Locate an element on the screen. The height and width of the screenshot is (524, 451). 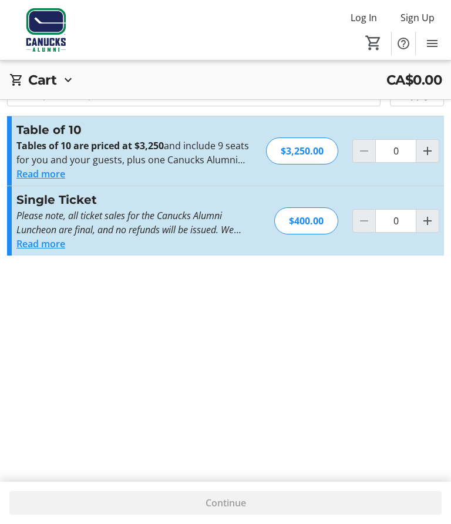
button: Apply is located at coordinates (417, 95).